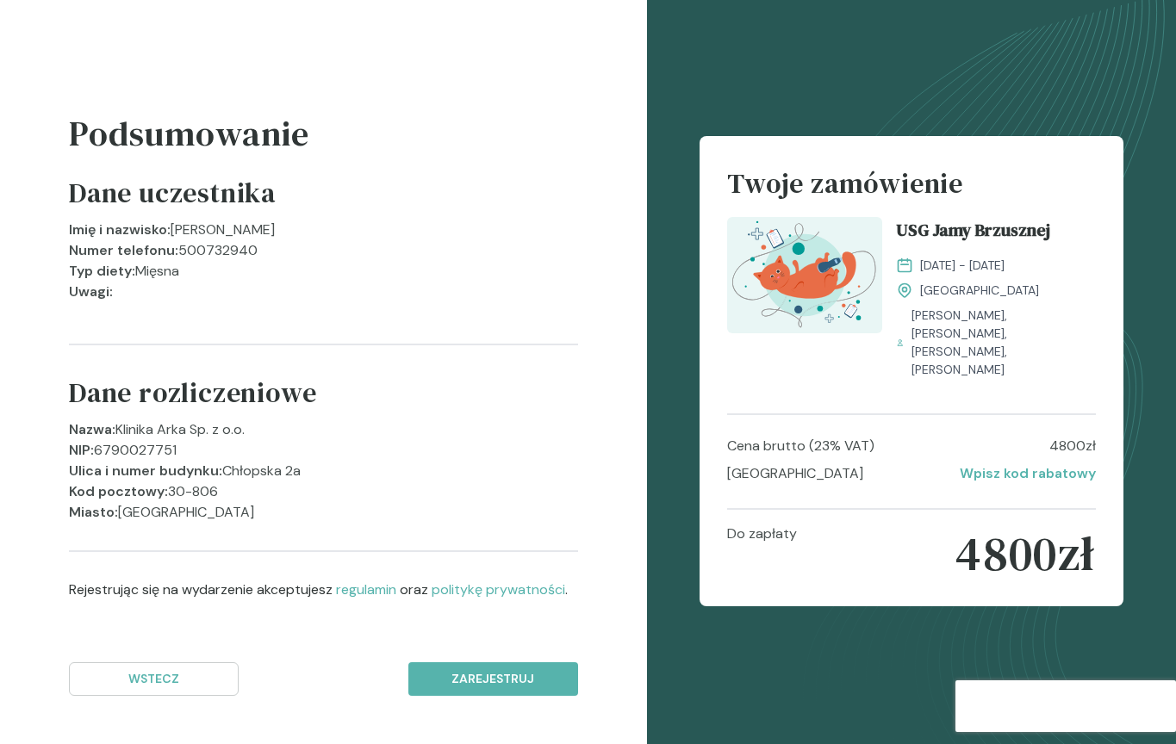  I want to click on p: Klinika Arka Sp. z o.o., so click(180, 430).